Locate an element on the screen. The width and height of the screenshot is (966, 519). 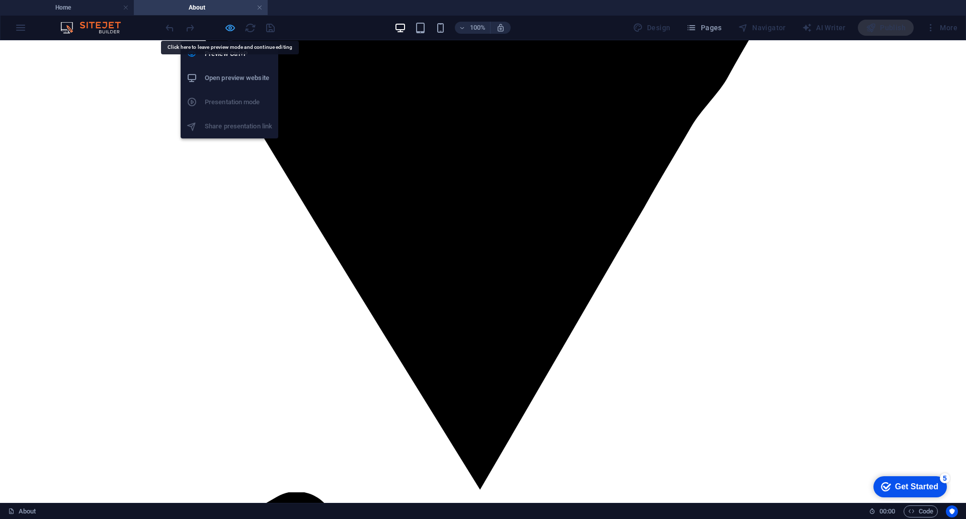
h4: About is located at coordinates (201, 8).